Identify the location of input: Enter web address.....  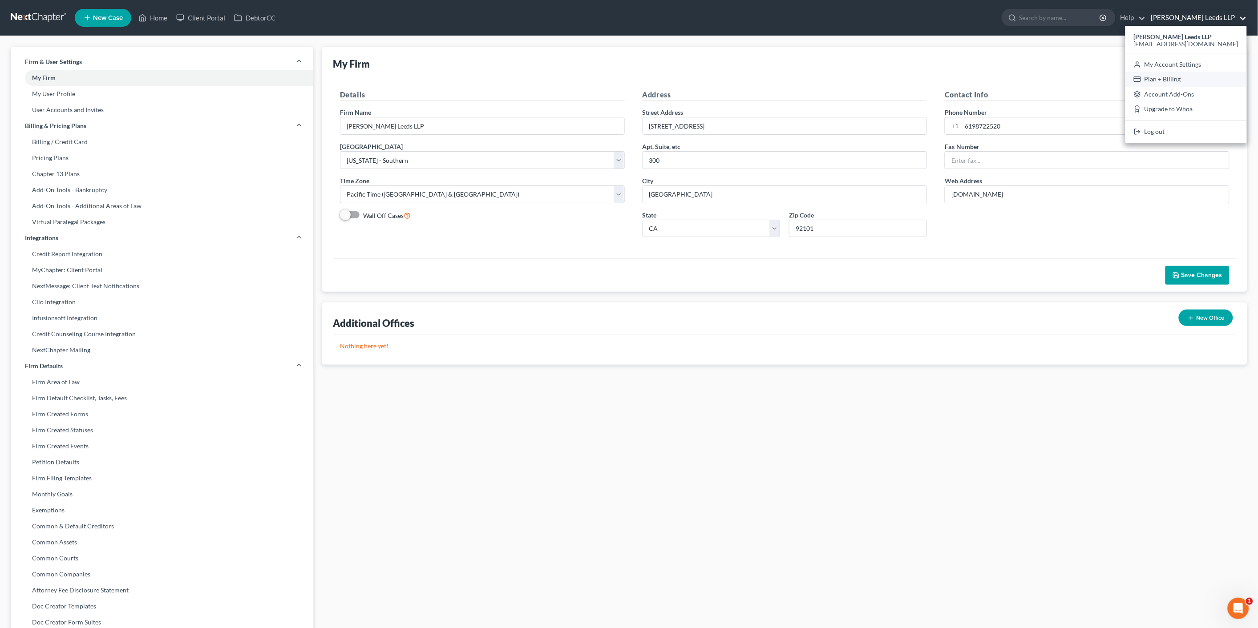
(1087, 194).